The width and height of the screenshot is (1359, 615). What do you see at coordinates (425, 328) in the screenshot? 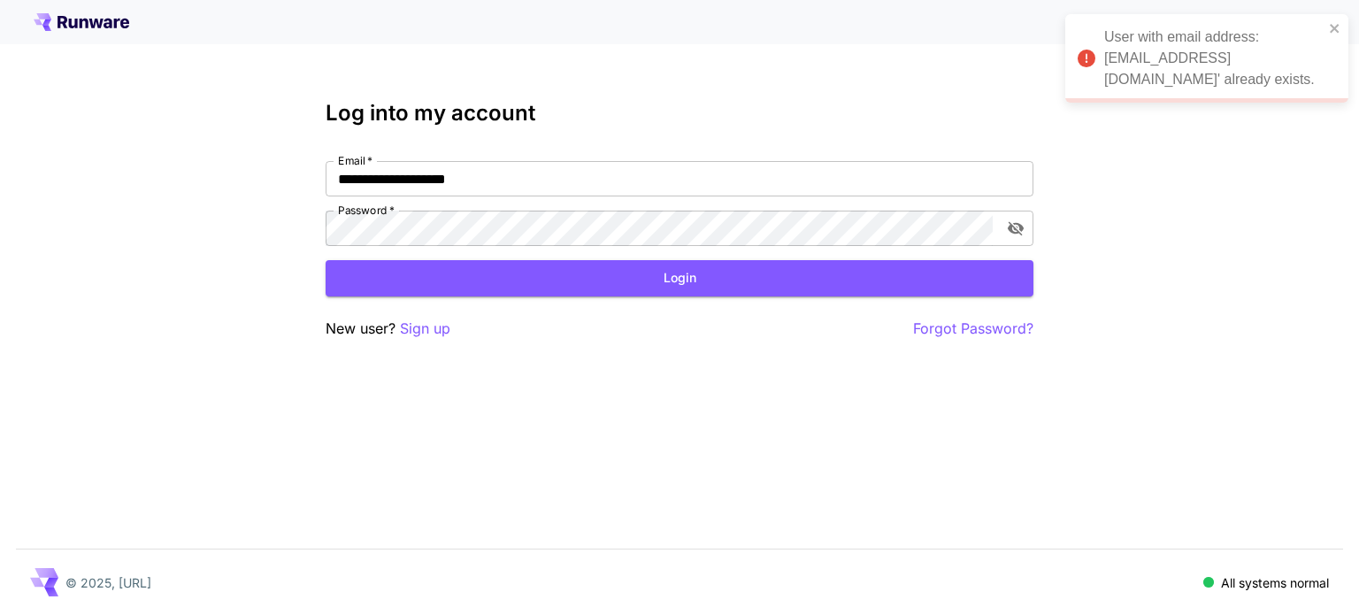
I see `p: Sign up` at bounding box center [425, 328].